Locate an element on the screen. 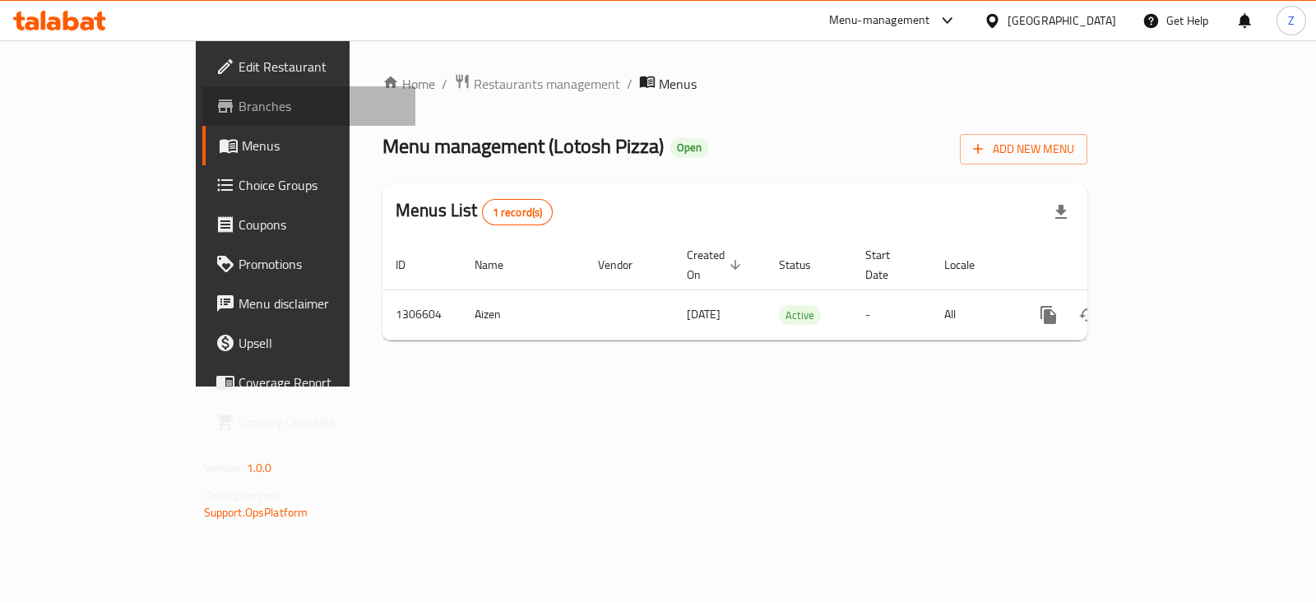  a: Choice Groups is located at coordinates (308, 185).